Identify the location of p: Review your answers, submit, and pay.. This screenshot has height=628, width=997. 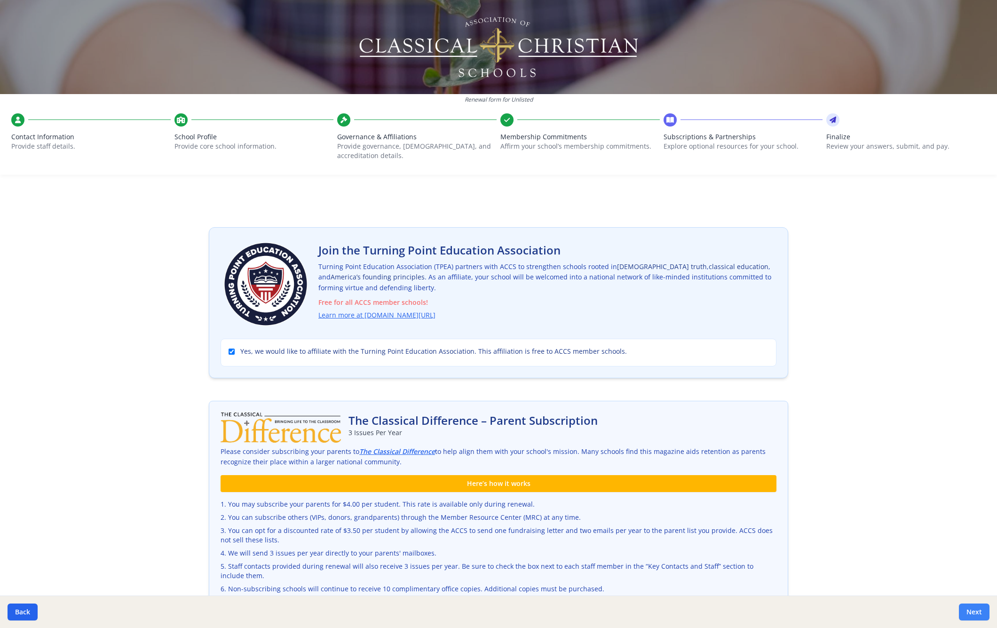
(906, 146).